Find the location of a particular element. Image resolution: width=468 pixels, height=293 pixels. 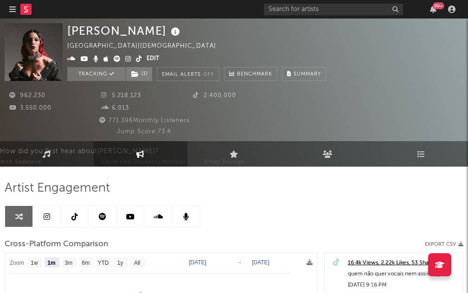

input: Search for artists is located at coordinates (333, 9).